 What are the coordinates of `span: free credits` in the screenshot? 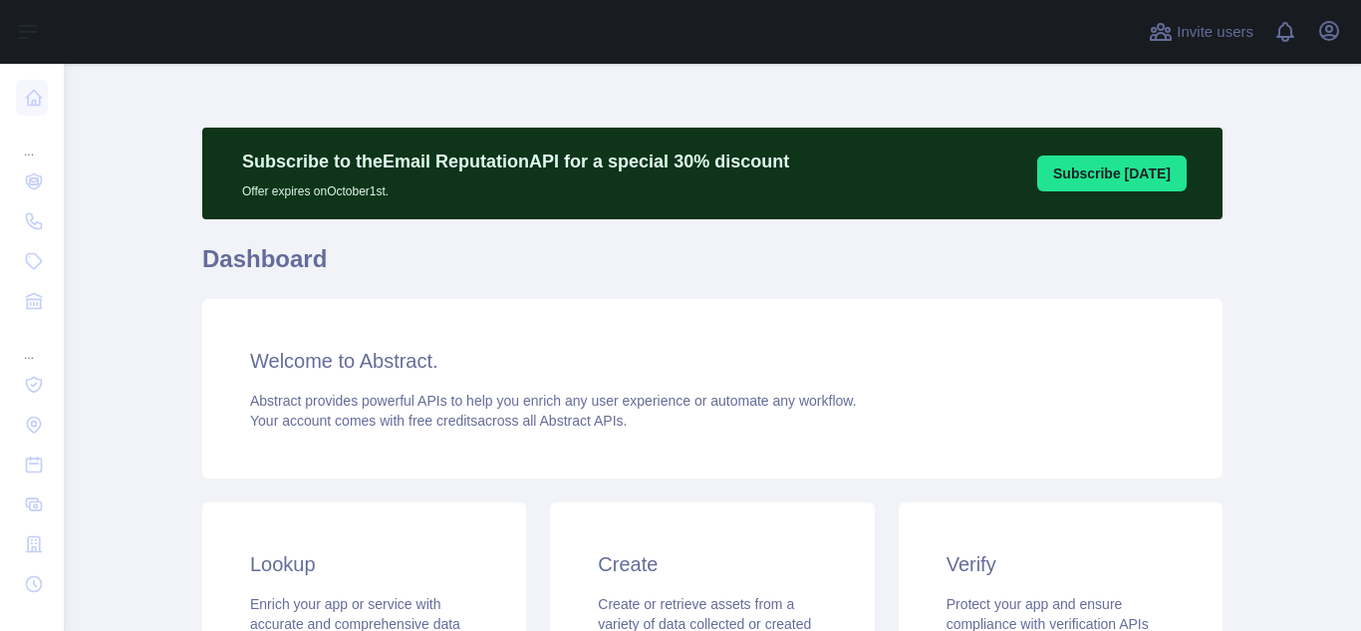 It's located at (442, 420).